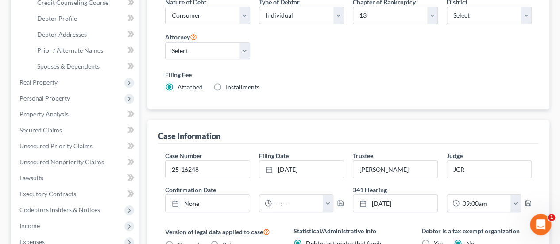 The width and height of the screenshot is (560, 244). Describe the element at coordinates (348, 231) in the screenshot. I see `label: Statistical/Administrative Info` at that location.